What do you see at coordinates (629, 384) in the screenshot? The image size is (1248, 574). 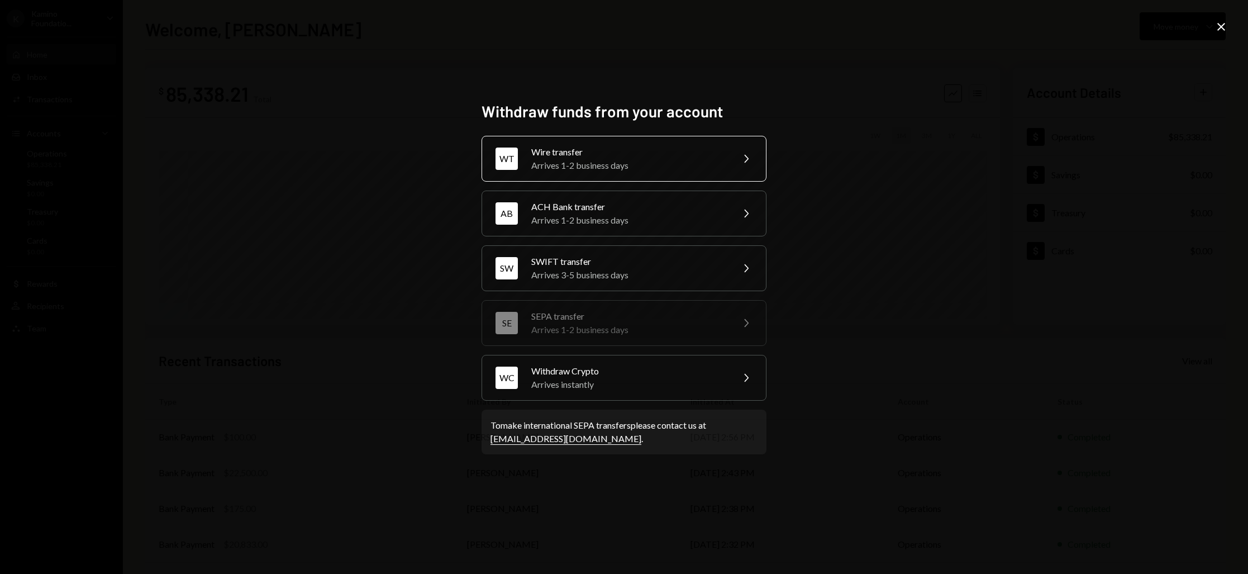 I see `div: Arrives instantly` at bounding box center [629, 384].